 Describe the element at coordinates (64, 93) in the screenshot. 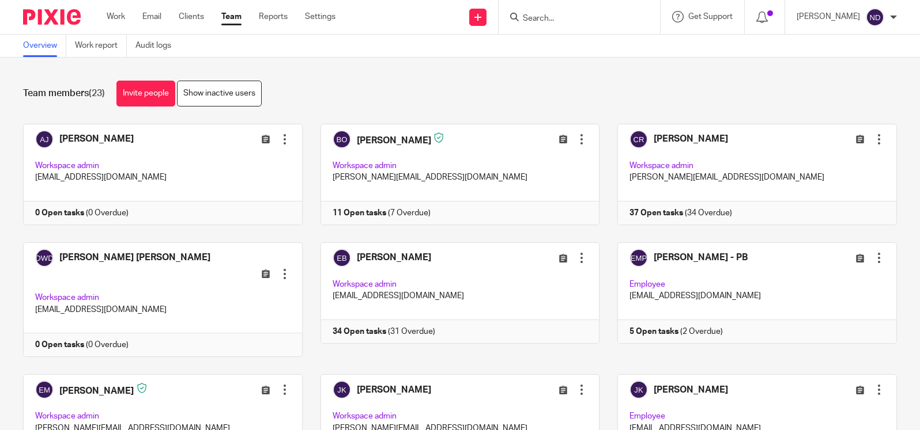

I see `h1: Team members` at that location.